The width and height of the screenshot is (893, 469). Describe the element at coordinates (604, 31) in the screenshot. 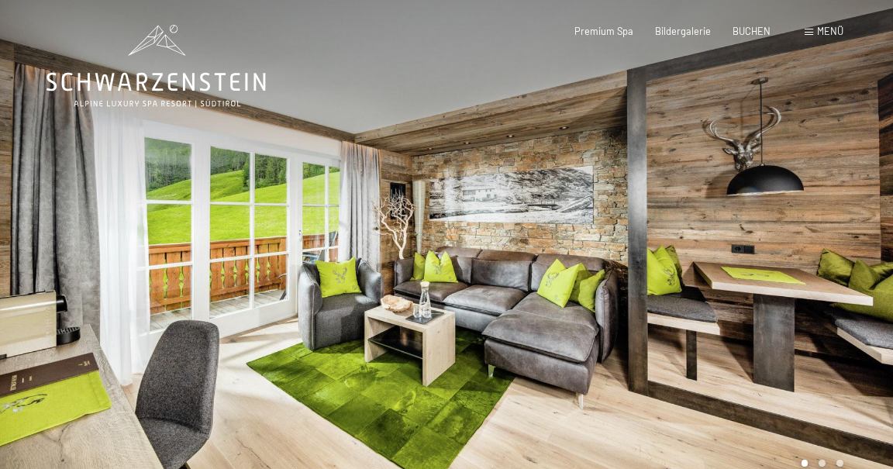

I see `span: Premium Spa` at that location.